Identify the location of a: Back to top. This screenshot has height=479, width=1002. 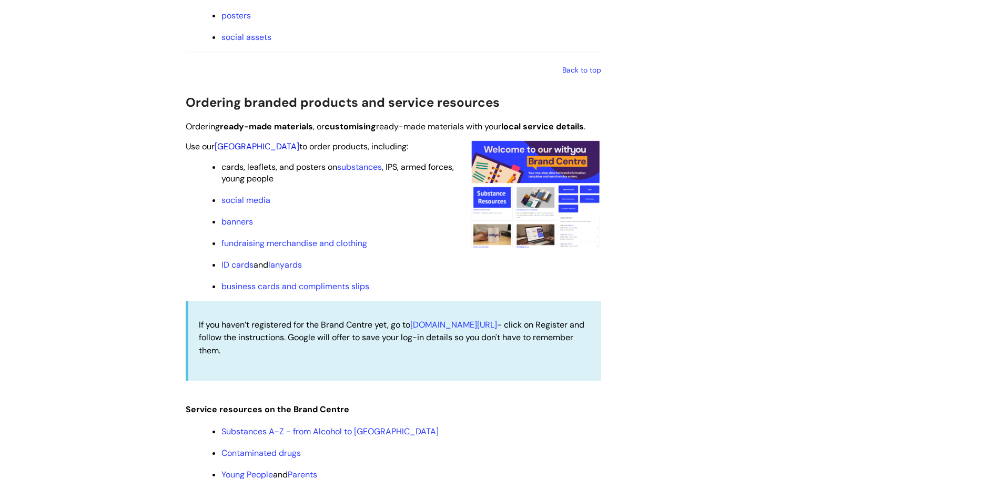
(581, 70).